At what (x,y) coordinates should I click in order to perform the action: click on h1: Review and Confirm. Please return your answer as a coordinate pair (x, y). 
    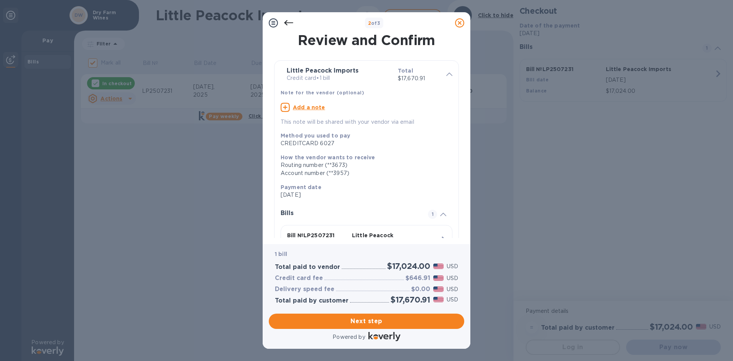
    Looking at the image, I should click on (367, 40).